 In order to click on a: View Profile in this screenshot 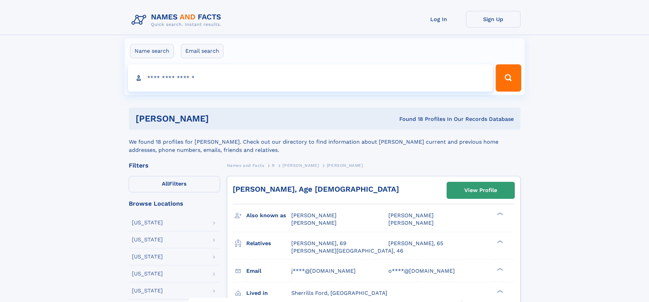, I will do `click(481, 190)`.